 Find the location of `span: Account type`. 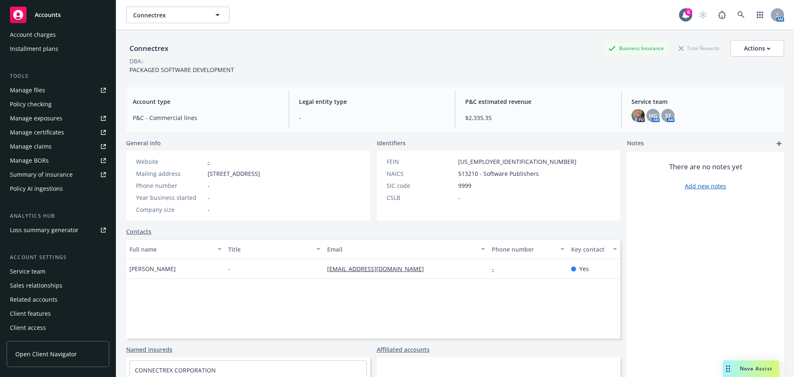

span: Account type is located at coordinates (205, 101).